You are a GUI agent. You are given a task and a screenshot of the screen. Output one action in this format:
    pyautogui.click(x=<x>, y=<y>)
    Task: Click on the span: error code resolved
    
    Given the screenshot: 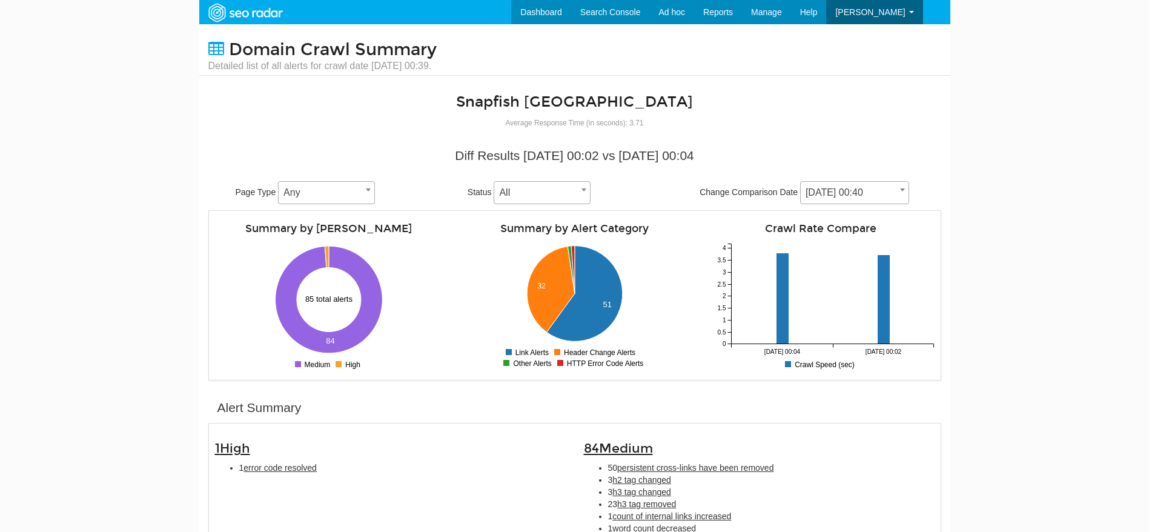 What is the action you would take?
    pyautogui.click(x=280, y=468)
    